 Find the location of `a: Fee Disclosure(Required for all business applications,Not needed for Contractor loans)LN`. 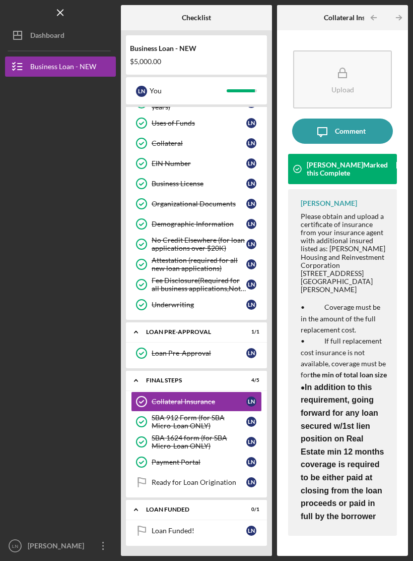

a: Fee Disclosure(Required for all business applications,Not needed for Contractor loans)LN is located at coordinates (197, 284).